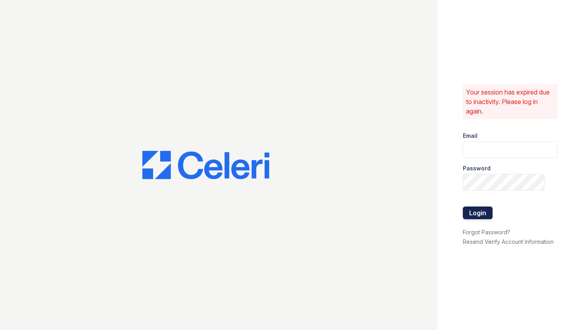 This screenshot has height=330, width=583. Describe the element at coordinates (486, 232) in the screenshot. I see `a: Forgot Password?` at that location.